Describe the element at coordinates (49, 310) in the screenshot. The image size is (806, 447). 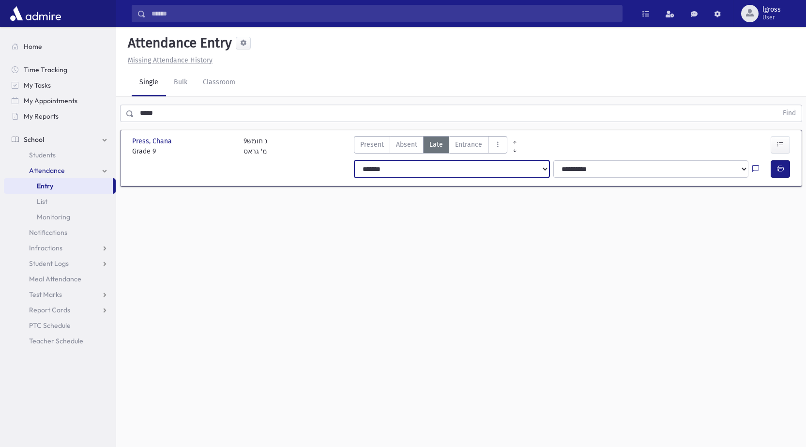
I see `span: Report Cards` at that location.